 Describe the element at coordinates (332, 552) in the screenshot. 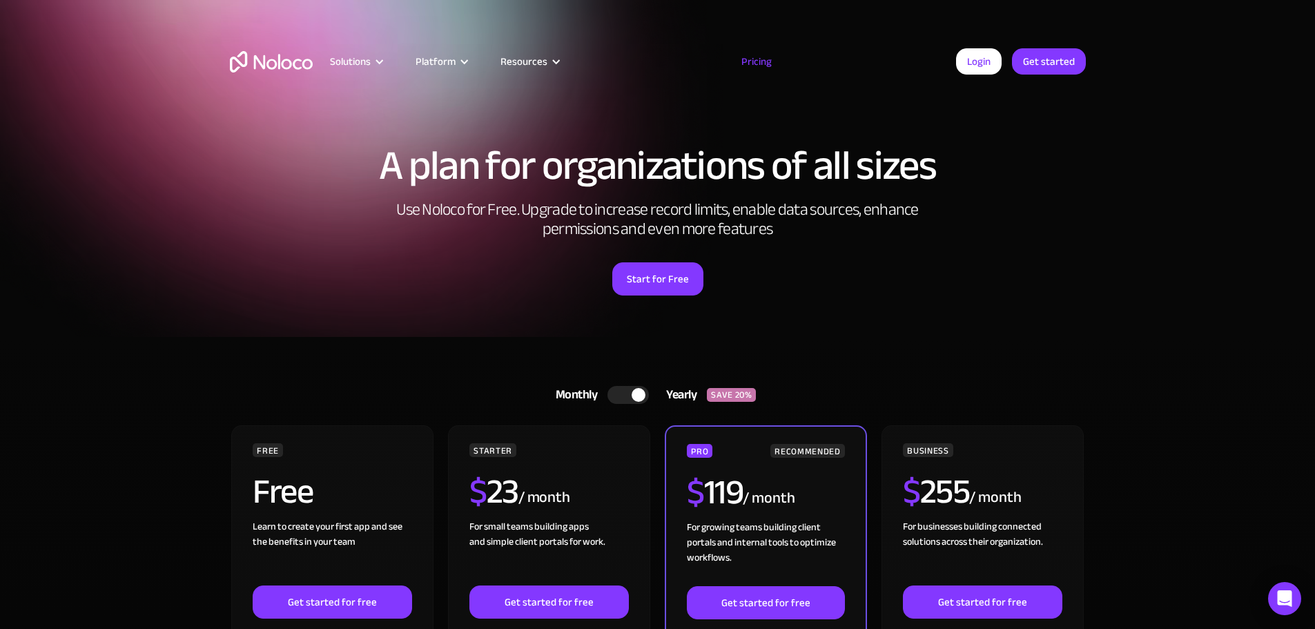

I see `div: Learn to create your first app and see the benefits in your team ‍` at that location.